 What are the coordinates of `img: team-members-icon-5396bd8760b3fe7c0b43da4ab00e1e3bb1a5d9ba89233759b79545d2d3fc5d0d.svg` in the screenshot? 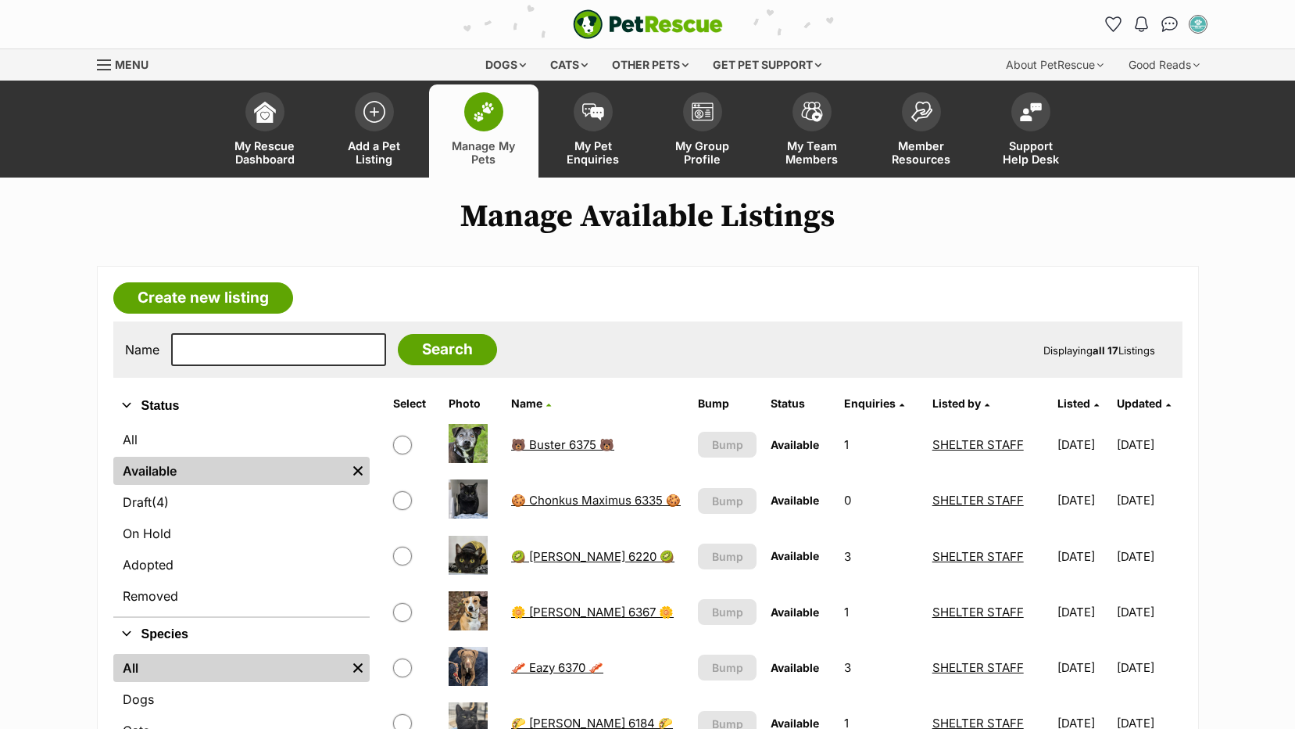 It's located at (812, 112).